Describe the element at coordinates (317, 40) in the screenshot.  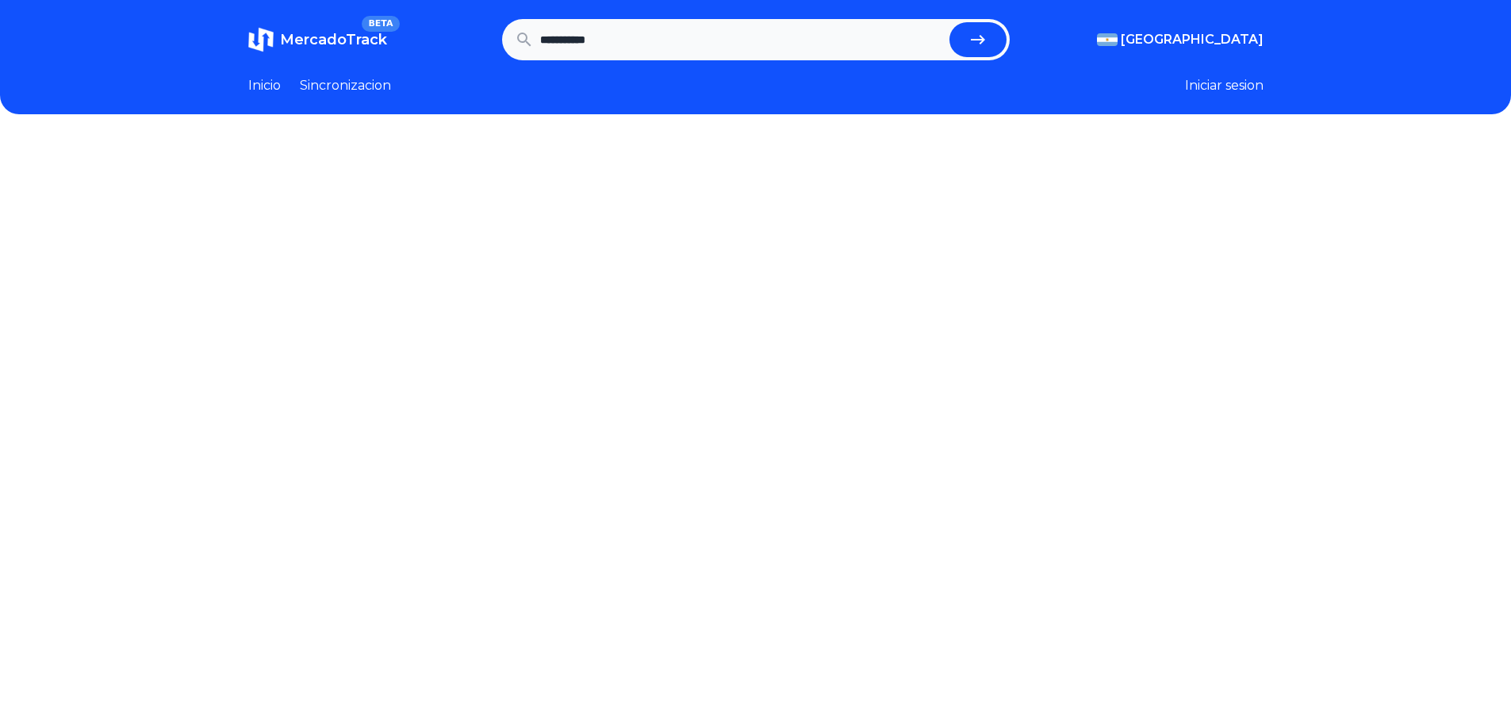
I see `a: MercadoTrackBETA` at that location.